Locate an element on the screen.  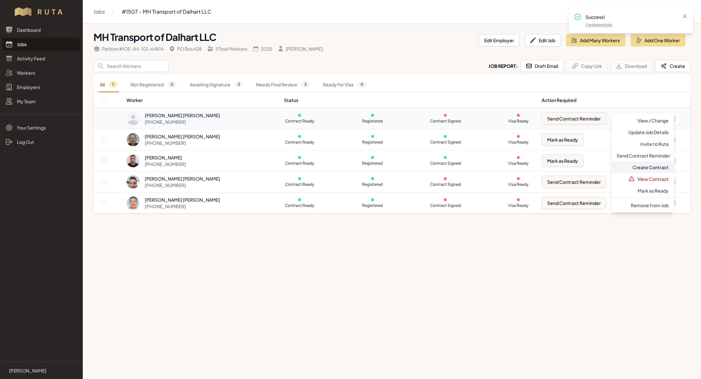
a: Your Settings is located at coordinates (41, 128).